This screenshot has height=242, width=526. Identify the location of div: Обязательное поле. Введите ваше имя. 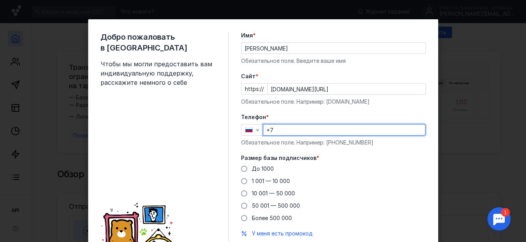
(333, 61).